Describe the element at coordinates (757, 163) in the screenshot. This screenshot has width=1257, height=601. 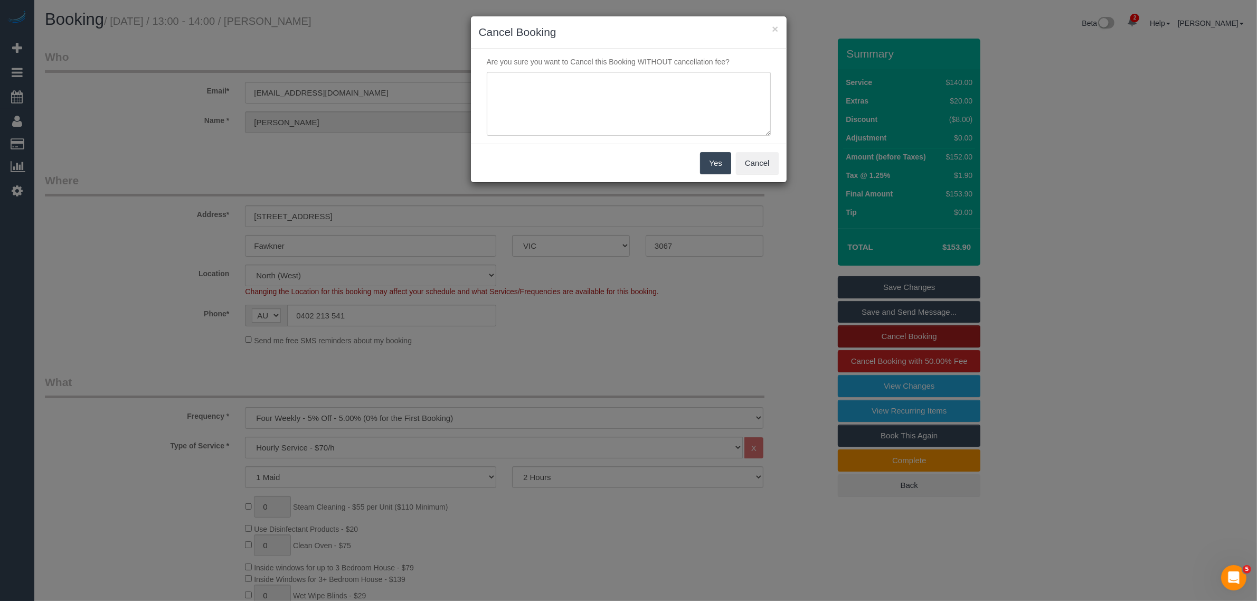
I see `button: Cancel` at that location.